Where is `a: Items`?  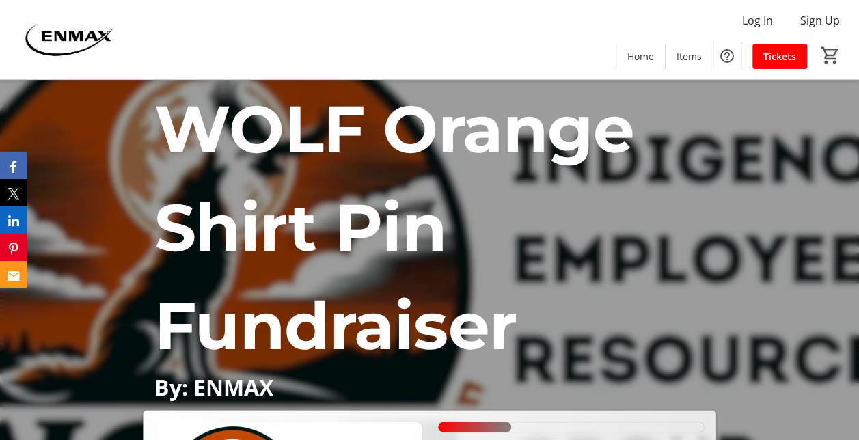
a: Items is located at coordinates (689, 56).